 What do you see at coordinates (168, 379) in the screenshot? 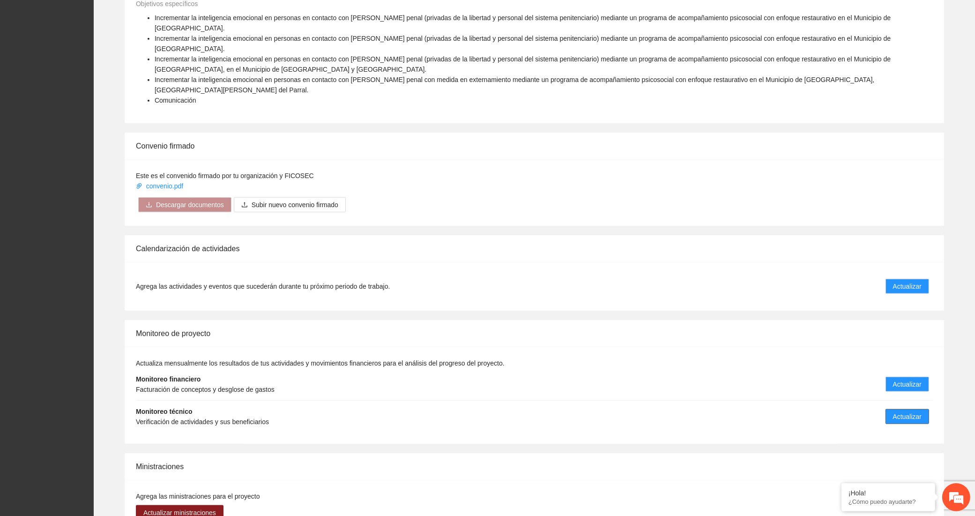
I see `strong: Monitoreo financiero` at bounding box center [168, 379].